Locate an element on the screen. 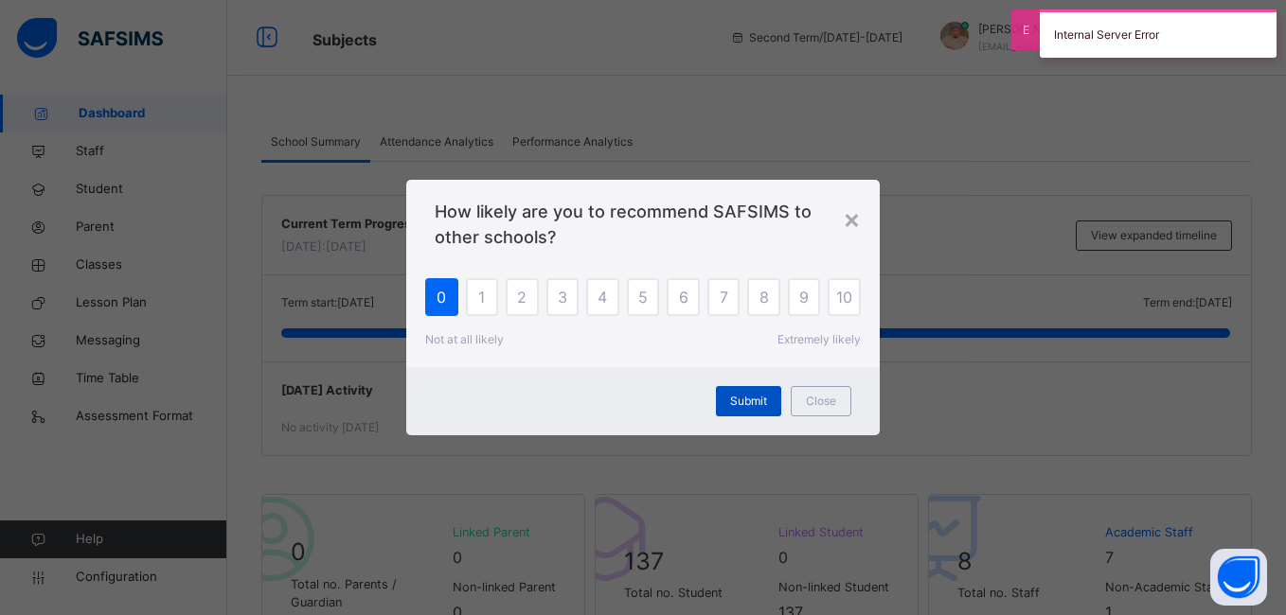 The height and width of the screenshot is (615, 1286). span: 6 is located at coordinates (684, 297).